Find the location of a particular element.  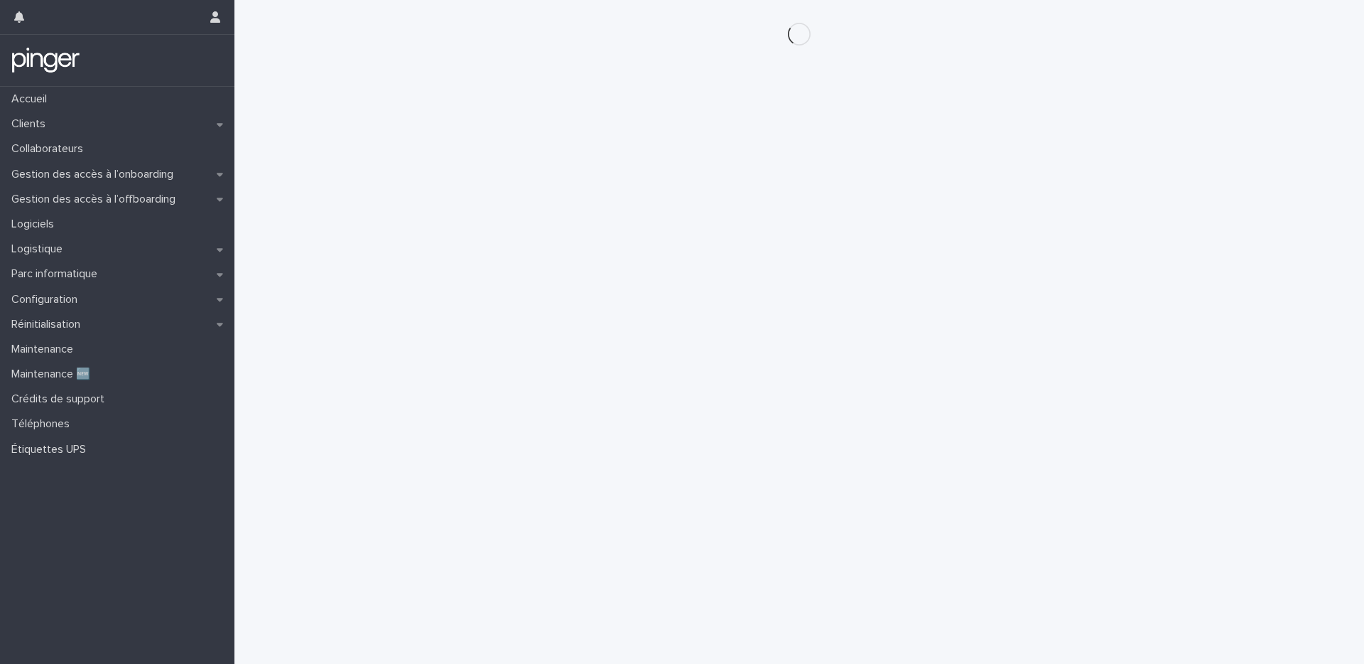

p: Accueil is located at coordinates (32, 99).